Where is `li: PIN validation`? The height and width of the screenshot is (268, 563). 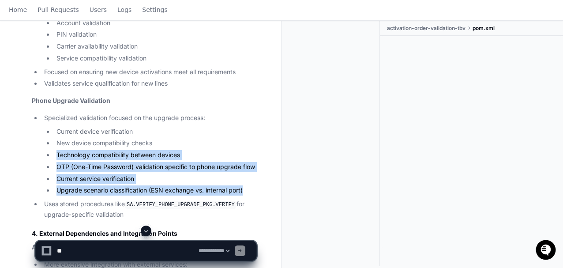
li: PIN validation is located at coordinates (155, 34).